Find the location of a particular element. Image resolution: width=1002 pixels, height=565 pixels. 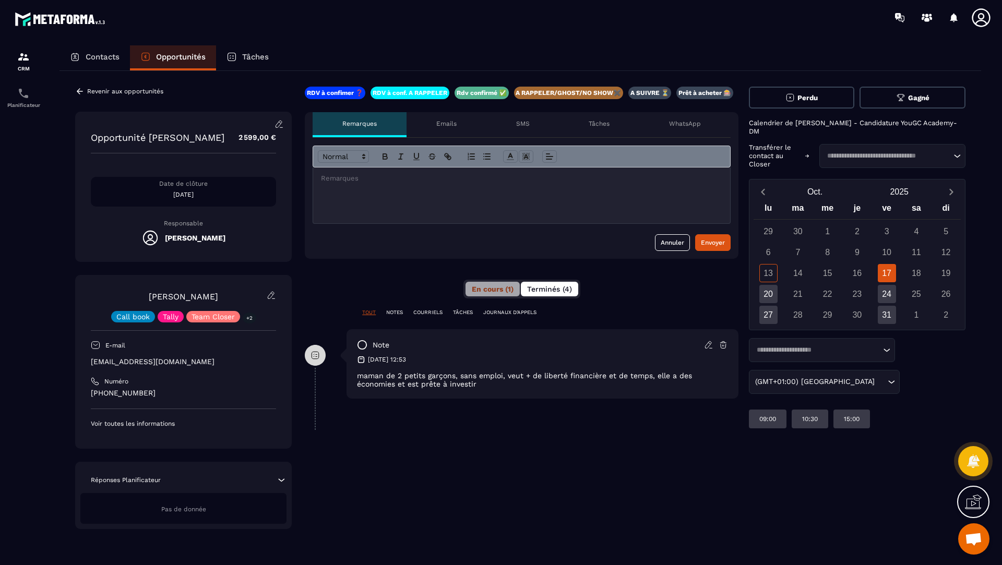

p: RDV à confimer ❓ is located at coordinates (335, 93).